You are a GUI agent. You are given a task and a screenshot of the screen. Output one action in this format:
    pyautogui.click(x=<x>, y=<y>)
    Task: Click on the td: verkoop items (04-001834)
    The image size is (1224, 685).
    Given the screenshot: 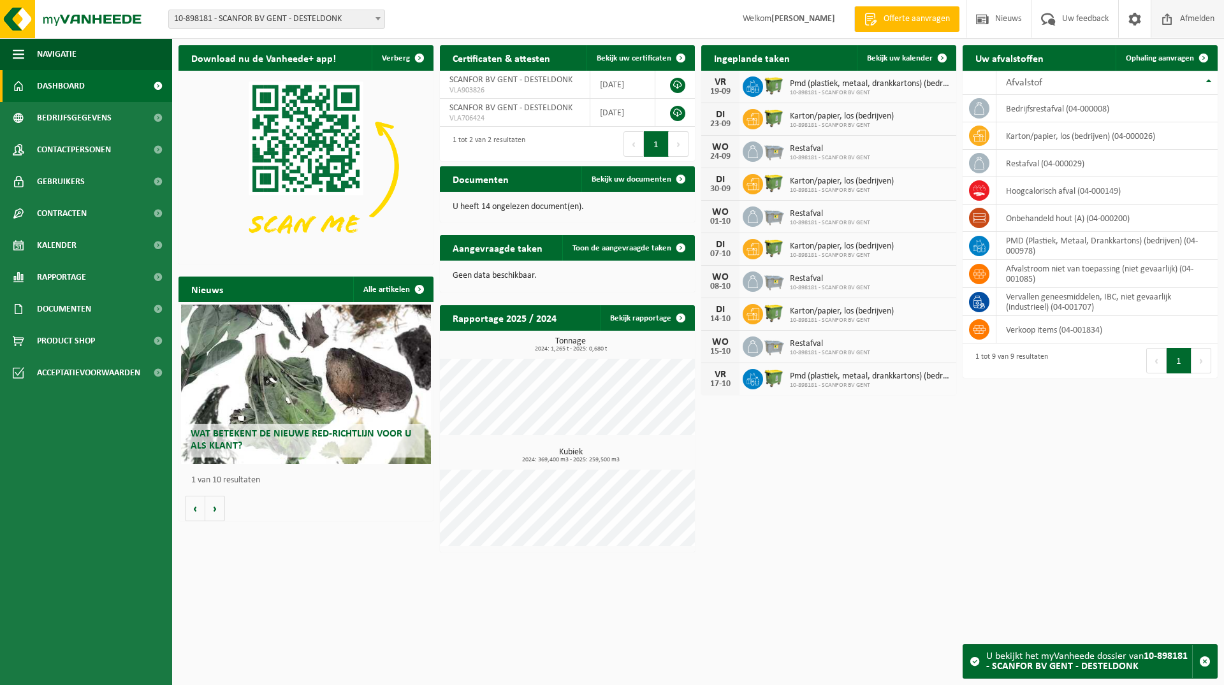 What is the action you would take?
    pyautogui.click(x=1107, y=330)
    